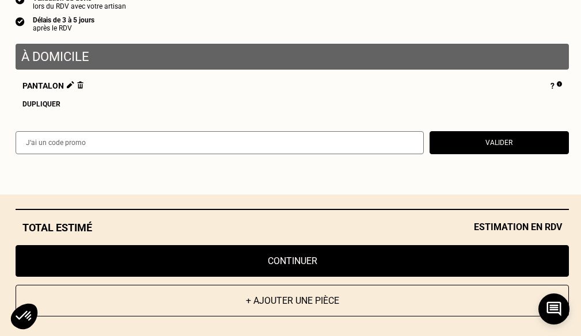 The height and width of the screenshot is (336, 581). I want to click on div: après le RDV, so click(63, 28).